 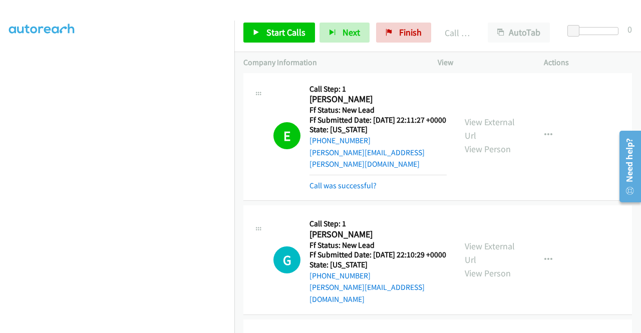 What do you see at coordinates (519, 33) in the screenshot?
I see `button: AutoTab` at bounding box center [519, 33].